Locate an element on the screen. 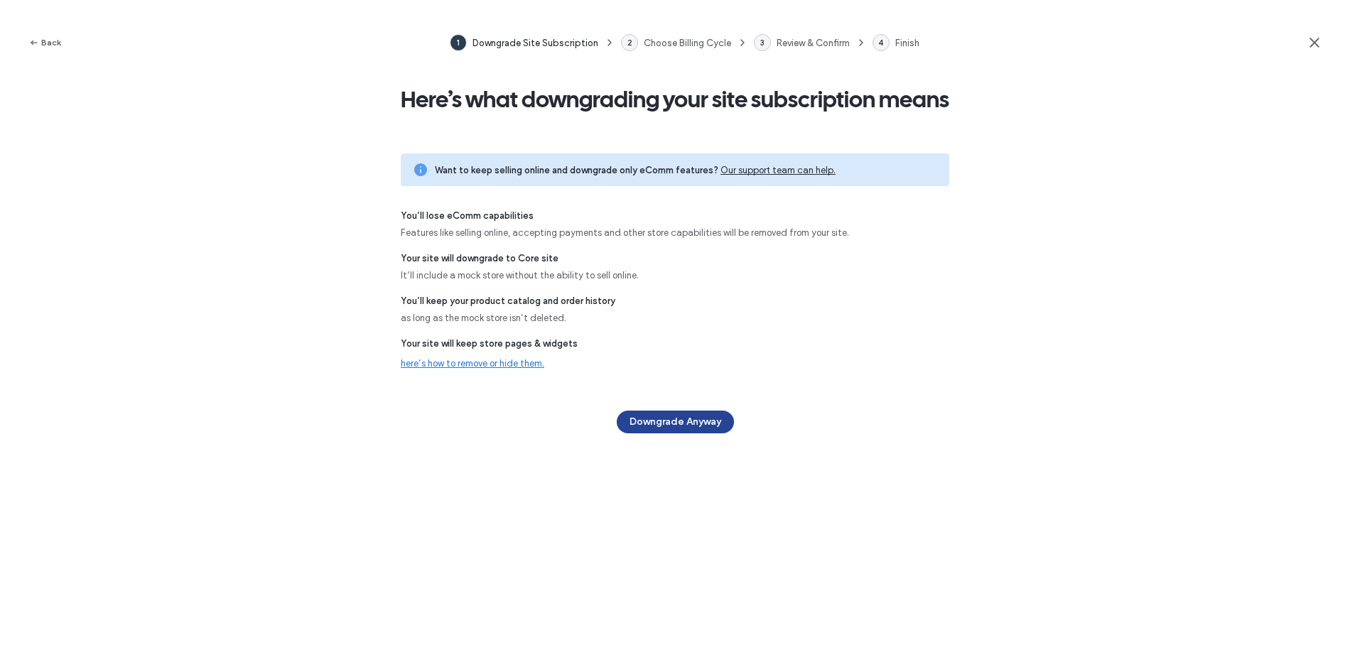  span: It’ll include a mock store without the ability to sell online. is located at coordinates (675, 276).